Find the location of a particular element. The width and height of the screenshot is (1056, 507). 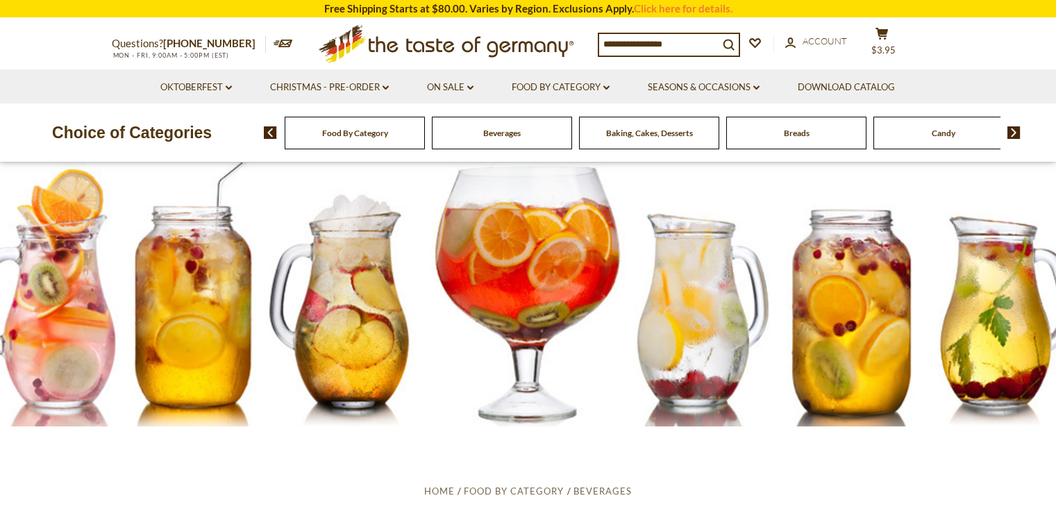

a: Home is located at coordinates (440, 491).